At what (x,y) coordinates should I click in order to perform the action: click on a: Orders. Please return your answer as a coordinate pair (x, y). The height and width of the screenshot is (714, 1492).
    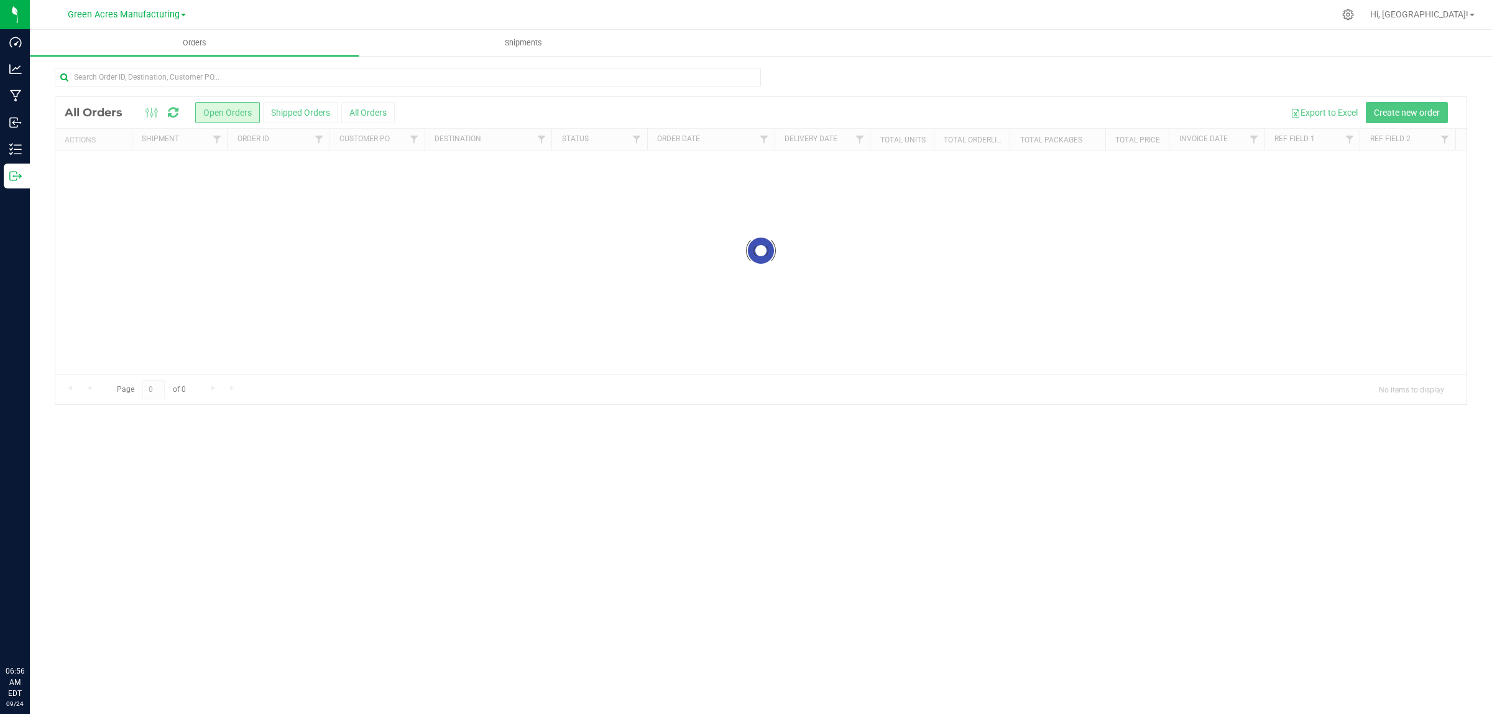
    Looking at the image, I should click on (194, 43).